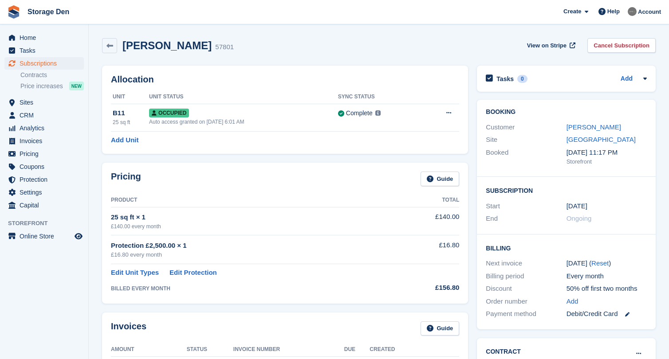 The image size is (669, 359). Describe the element at coordinates (46, 38) in the screenshot. I see `span: Home` at that location.